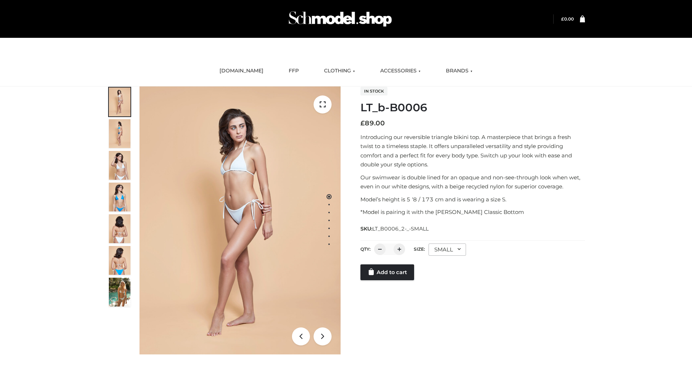 The height and width of the screenshot is (389, 692). Describe the element at coordinates (567, 19) in the screenshot. I see `a: £0.00` at that location.